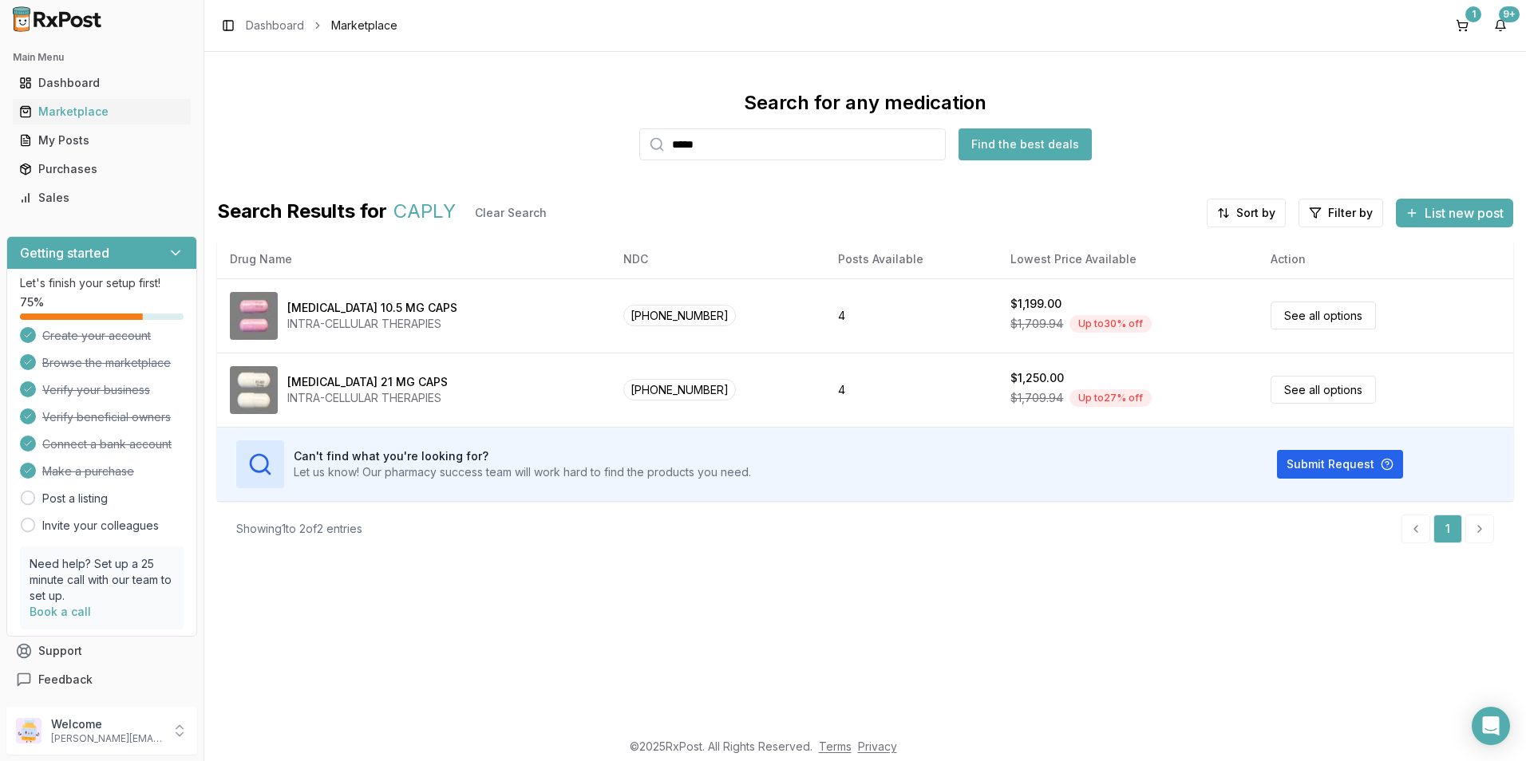  Describe the element at coordinates (101, 198) in the screenshot. I see `button: Sales` at that location.